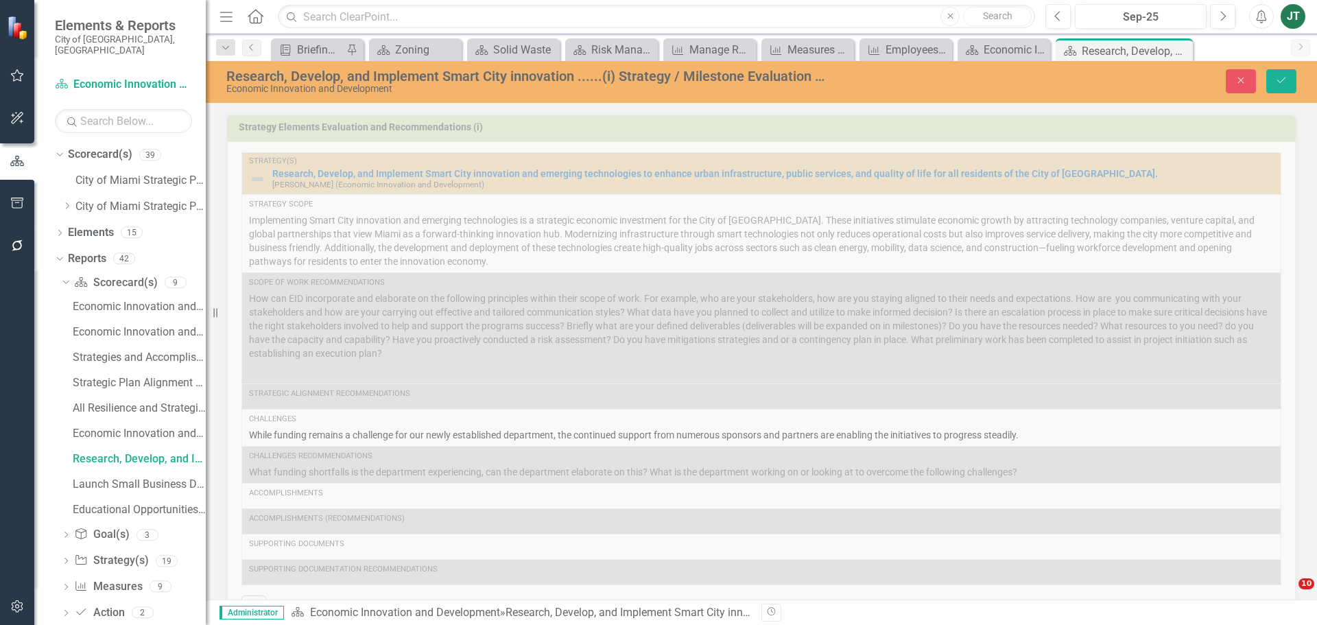 This screenshot has width=1317, height=625. What do you see at coordinates (139, 484) in the screenshot?
I see `div: Launch Small Business Development Programs....(ii) Strategy / Milestone Evaluation and Recommenda...` at bounding box center [139, 484].